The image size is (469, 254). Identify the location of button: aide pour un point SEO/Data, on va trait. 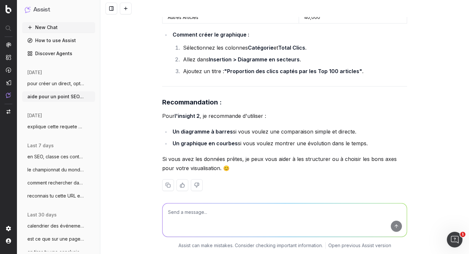
(59, 97).